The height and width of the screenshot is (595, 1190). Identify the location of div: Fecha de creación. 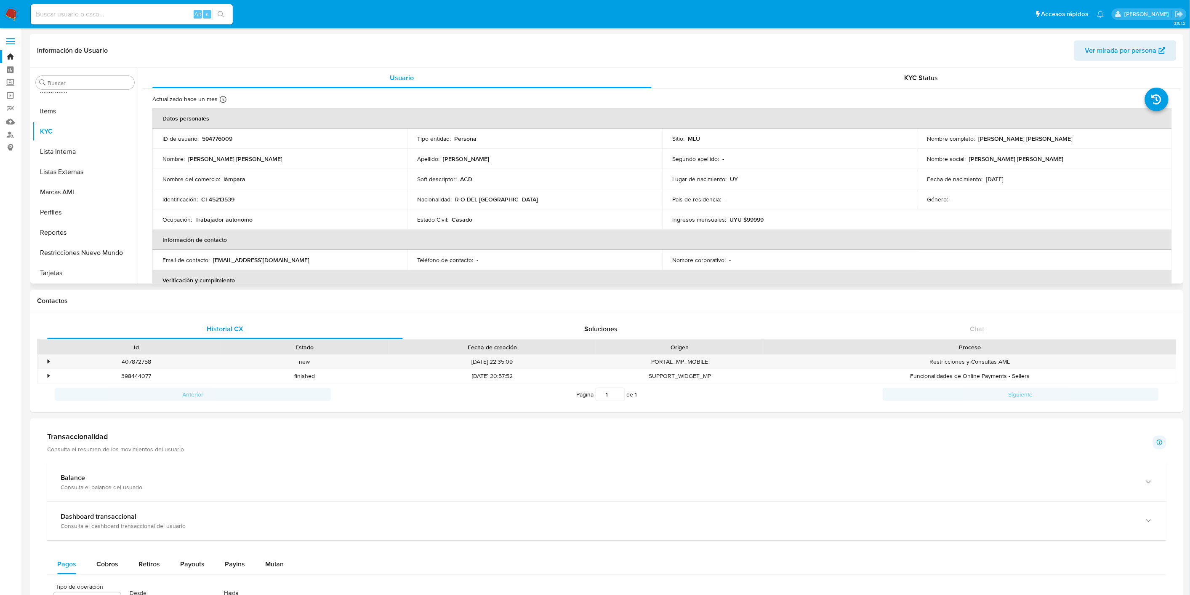
(492, 347).